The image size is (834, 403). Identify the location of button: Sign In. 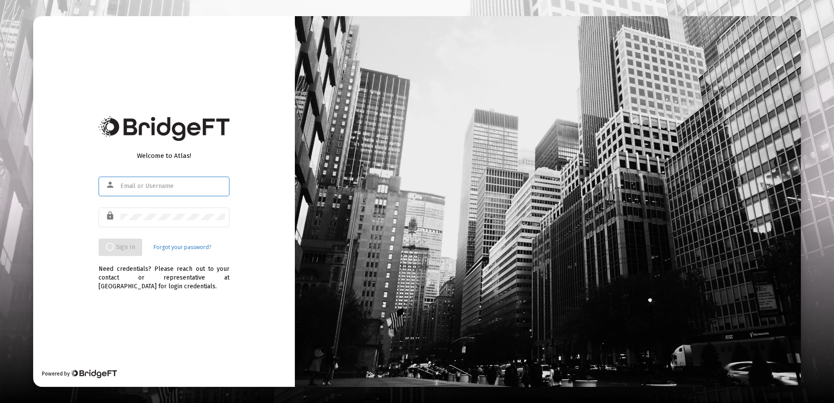
(120, 247).